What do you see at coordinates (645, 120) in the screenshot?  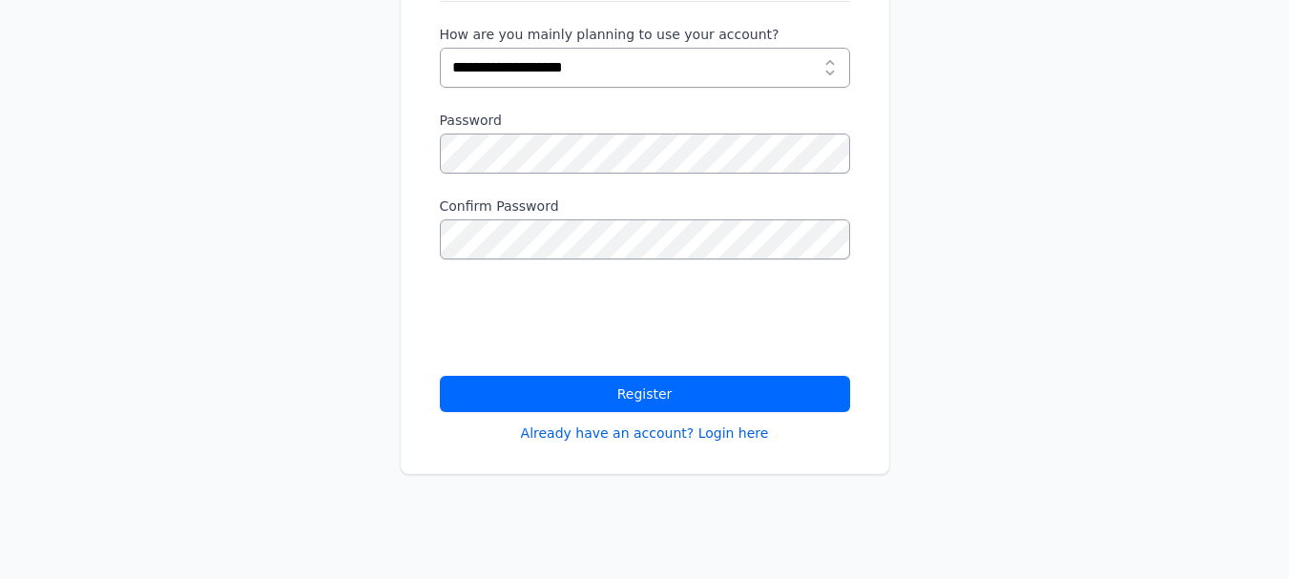 I see `label: Password` at bounding box center [645, 120].